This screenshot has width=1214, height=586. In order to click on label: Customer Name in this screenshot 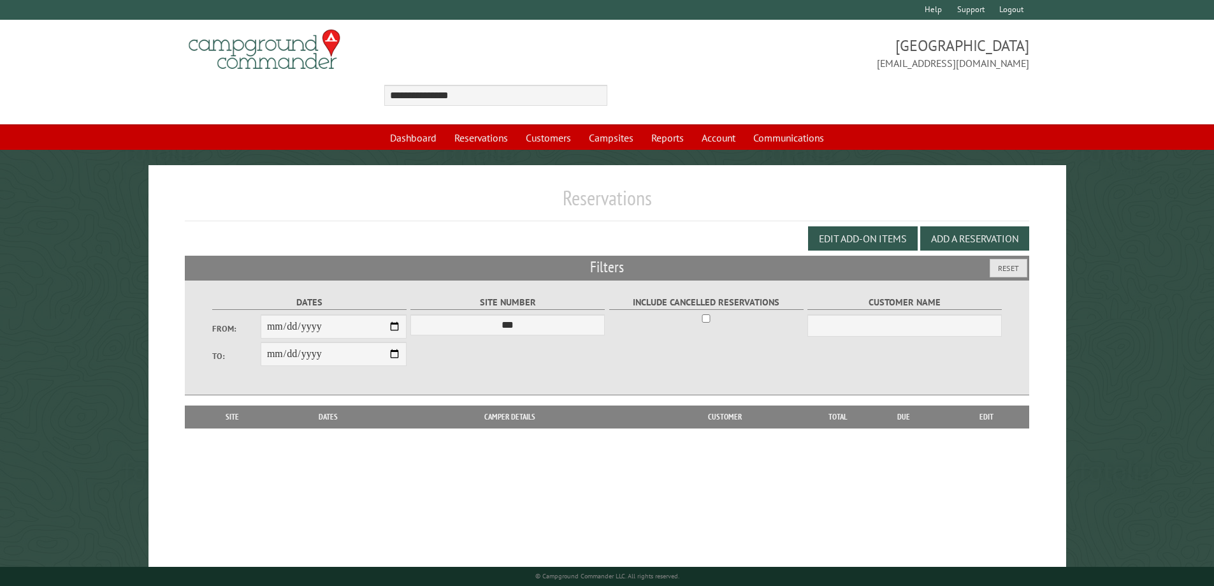, I will do `click(904, 302)`.